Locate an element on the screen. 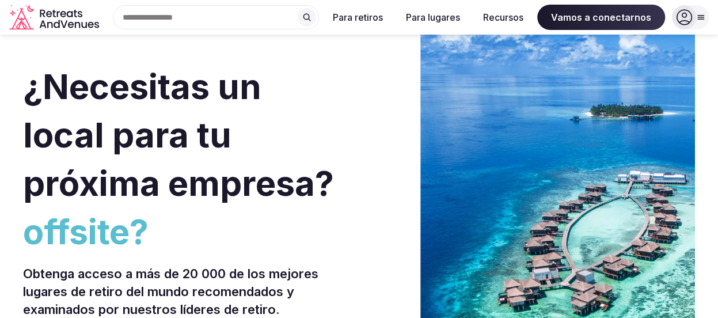 The height and width of the screenshot is (318, 718). svg: Logotipo de la empresa Retreats and Venues is located at coordinates (55, 17).